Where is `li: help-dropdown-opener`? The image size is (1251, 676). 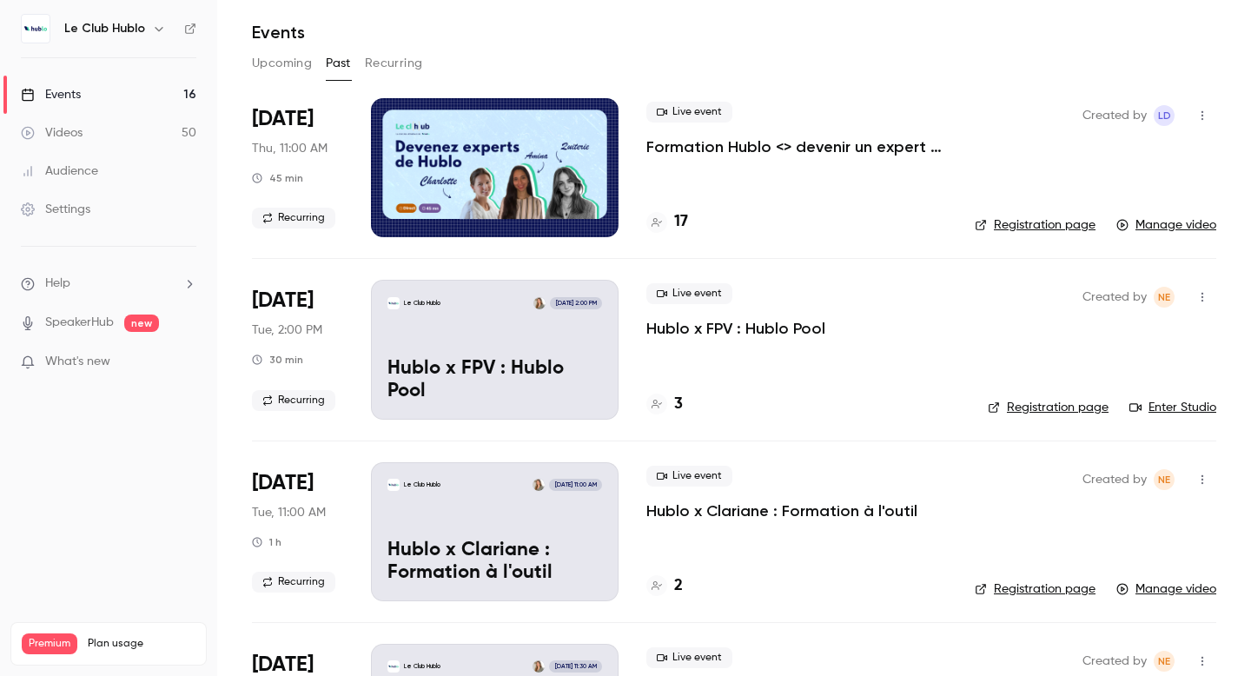 li: help-dropdown-opener is located at coordinates (109, 283).